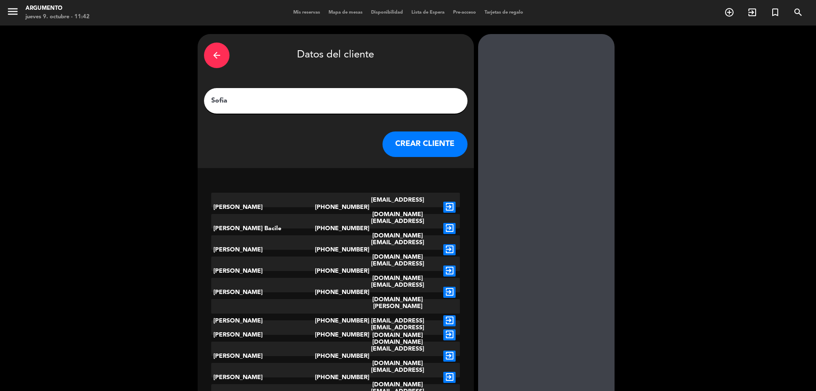  Describe the element at coordinates (729, 12) in the screenshot. I see `i: add_circle_outline` at that location.